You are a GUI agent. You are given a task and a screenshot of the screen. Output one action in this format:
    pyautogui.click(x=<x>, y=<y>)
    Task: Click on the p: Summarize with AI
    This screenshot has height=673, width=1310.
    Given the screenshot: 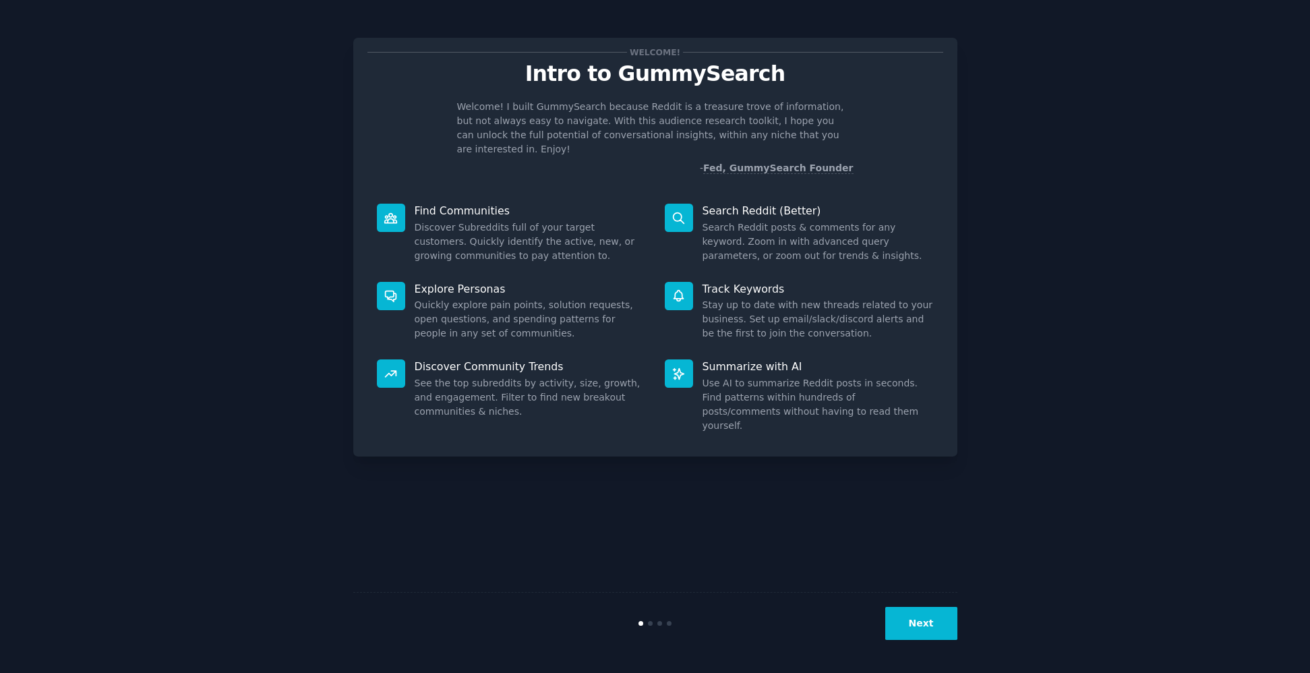 What is the action you would take?
    pyautogui.click(x=818, y=366)
    